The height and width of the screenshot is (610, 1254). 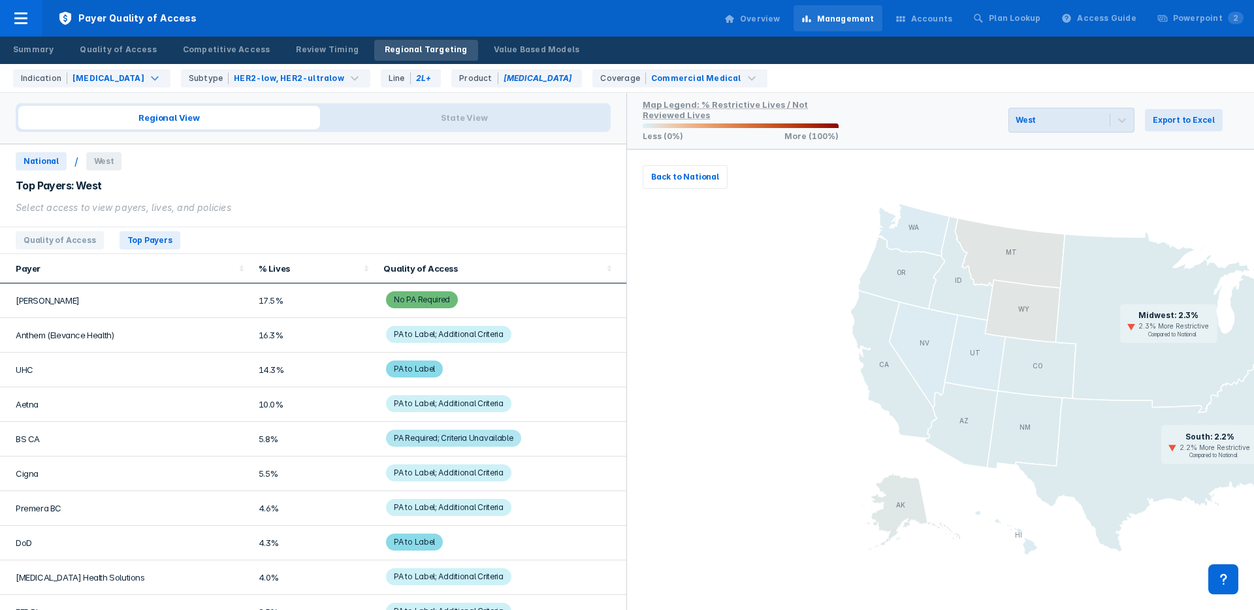 I want to click on td: 5.5%, so click(x=314, y=474).